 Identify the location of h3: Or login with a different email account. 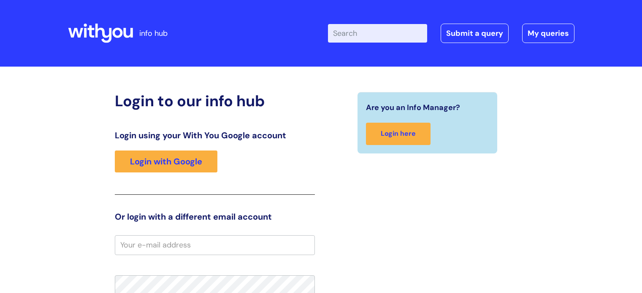
(215, 217).